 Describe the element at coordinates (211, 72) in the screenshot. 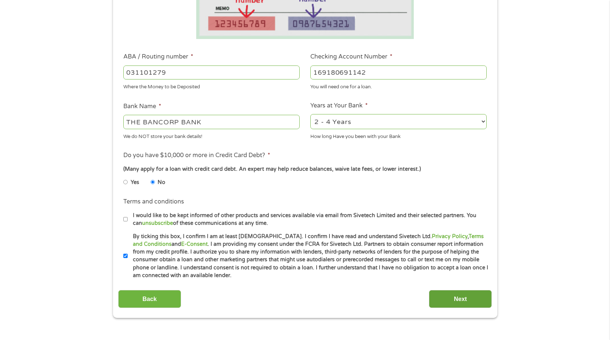

I see `input: 263177916` at that location.